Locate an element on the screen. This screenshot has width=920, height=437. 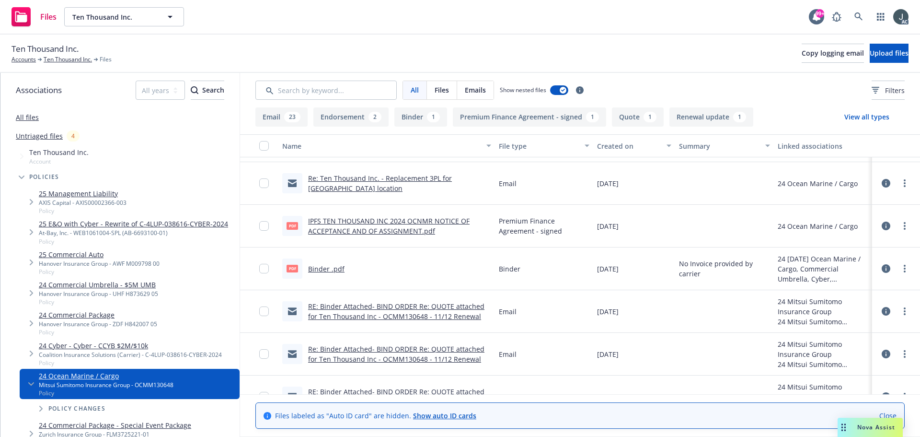
a: All files is located at coordinates (27, 117).